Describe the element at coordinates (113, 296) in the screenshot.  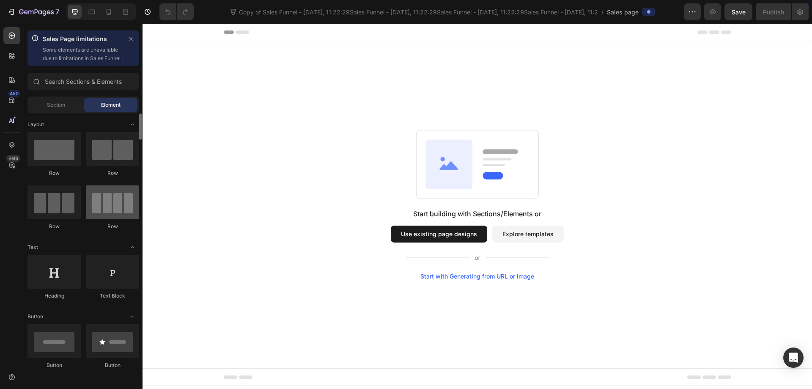
I see `div: Text Block` at that location.